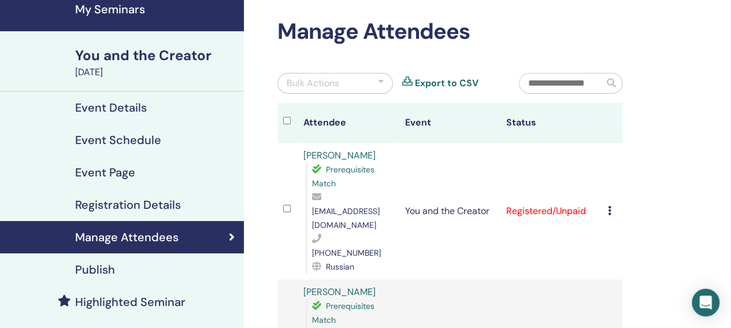  What do you see at coordinates (127, 237) in the screenshot?
I see `h4: Manage Attendees` at bounding box center [127, 237].